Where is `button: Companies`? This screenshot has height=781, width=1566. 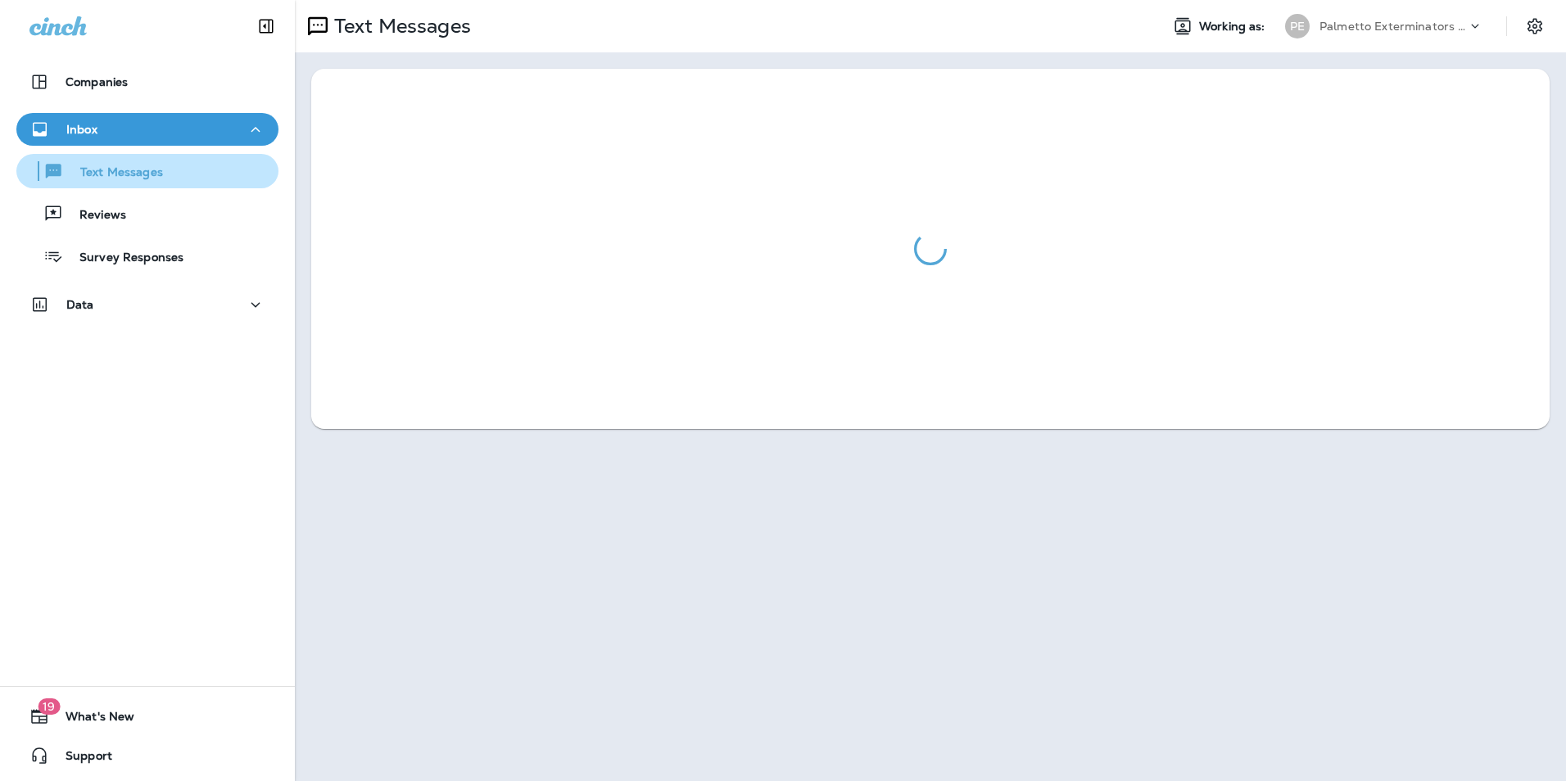 button: Companies is located at coordinates (147, 82).